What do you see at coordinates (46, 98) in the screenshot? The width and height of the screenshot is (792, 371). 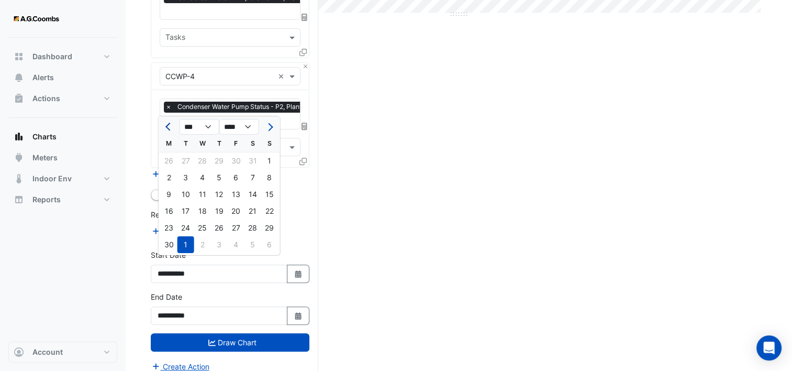 I see `span: Actions` at bounding box center [46, 98].